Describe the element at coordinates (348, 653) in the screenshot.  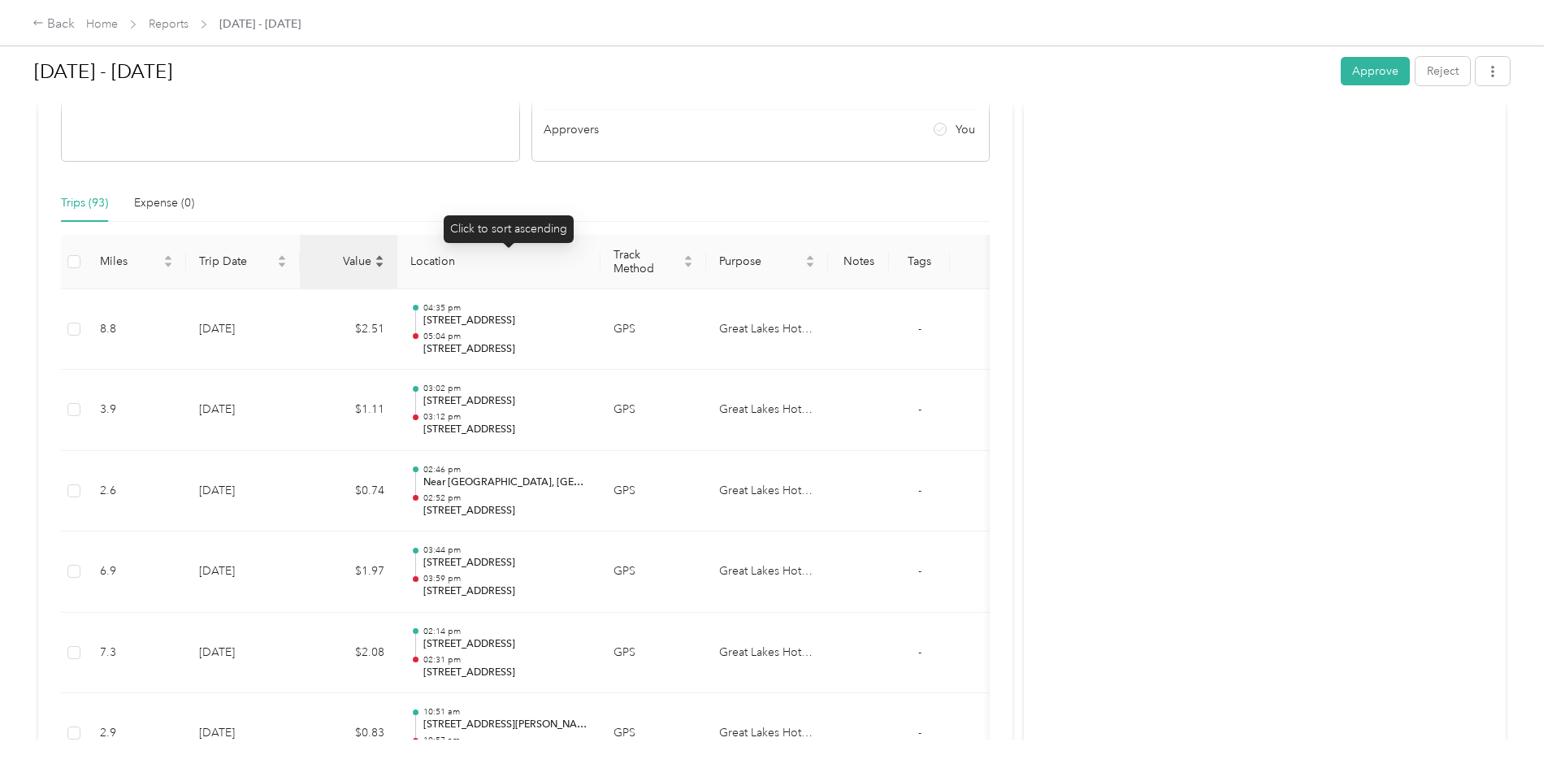
I see `td: $2.08` at that location.